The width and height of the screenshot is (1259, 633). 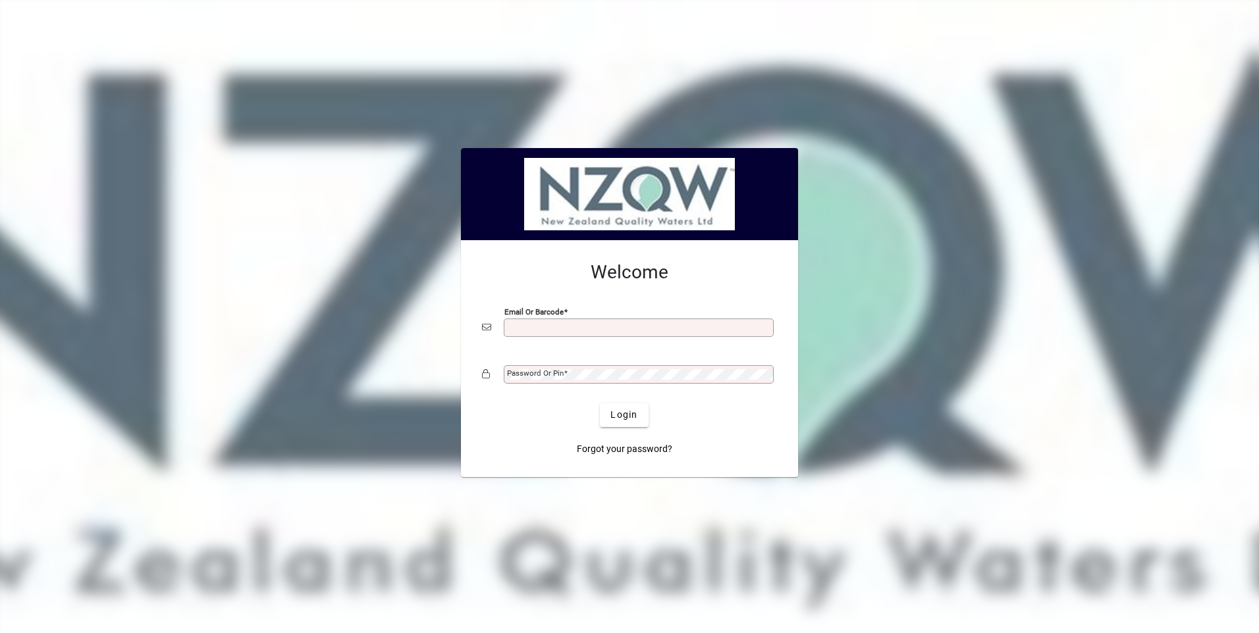 I want to click on span: Login, so click(x=624, y=415).